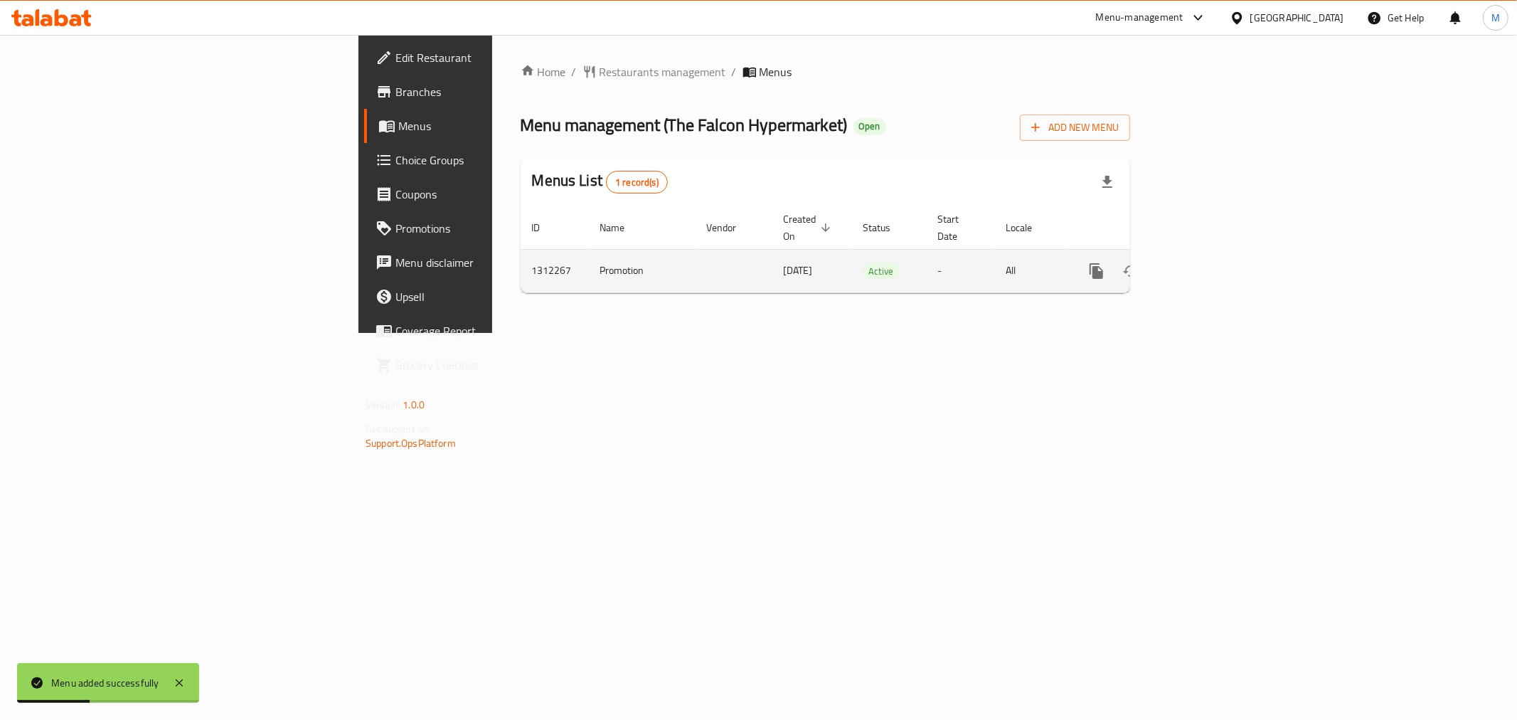  I want to click on a: Coupons, so click(488, 194).